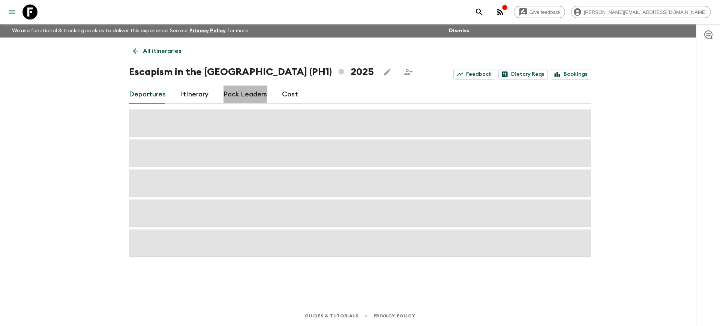  Describe the element at coordinates (523, 74) in the screenshot. I see `a: Dietary Reqs` at that location.